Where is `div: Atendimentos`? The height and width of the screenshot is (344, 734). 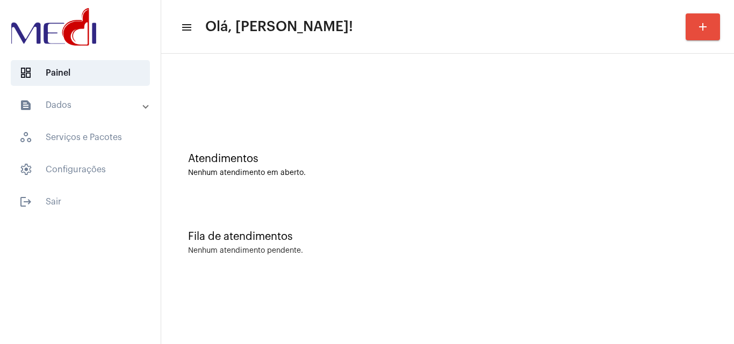
div: Atendimentos is located at coordinates (447, 159).